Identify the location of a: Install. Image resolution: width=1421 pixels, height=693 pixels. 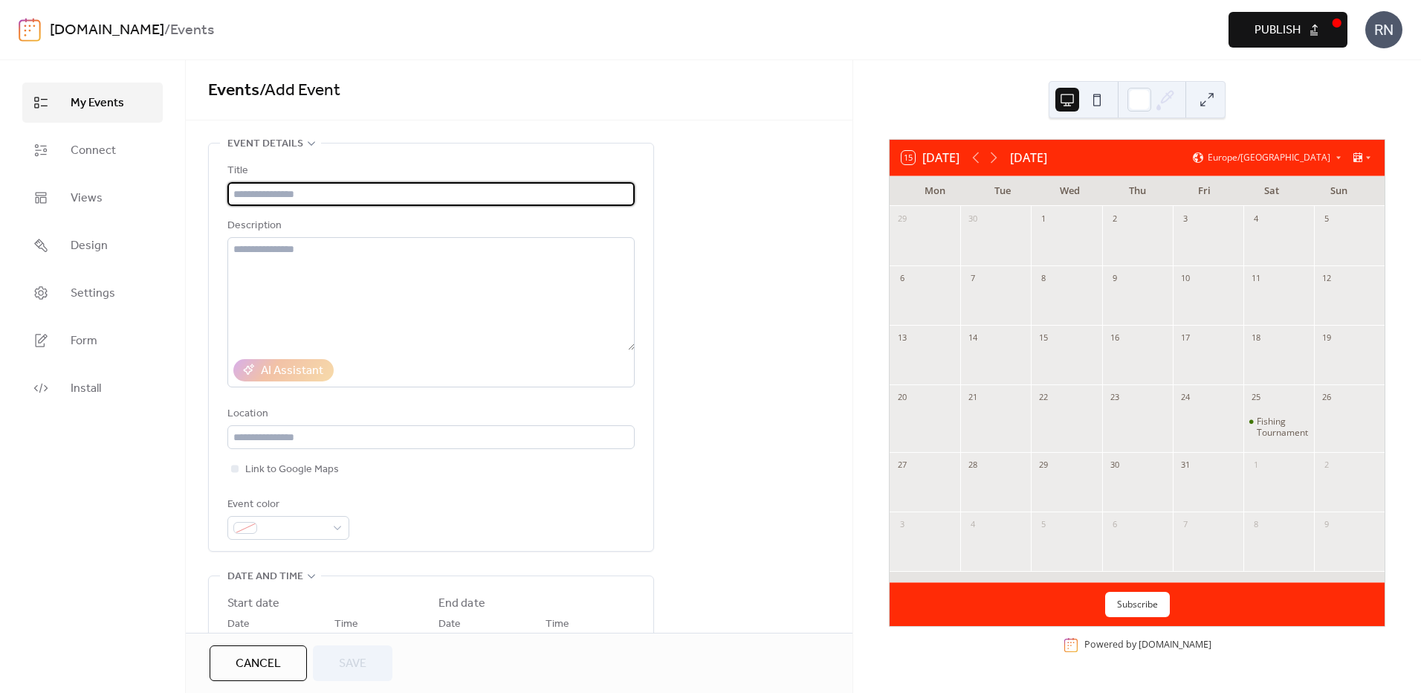
(92, 388).